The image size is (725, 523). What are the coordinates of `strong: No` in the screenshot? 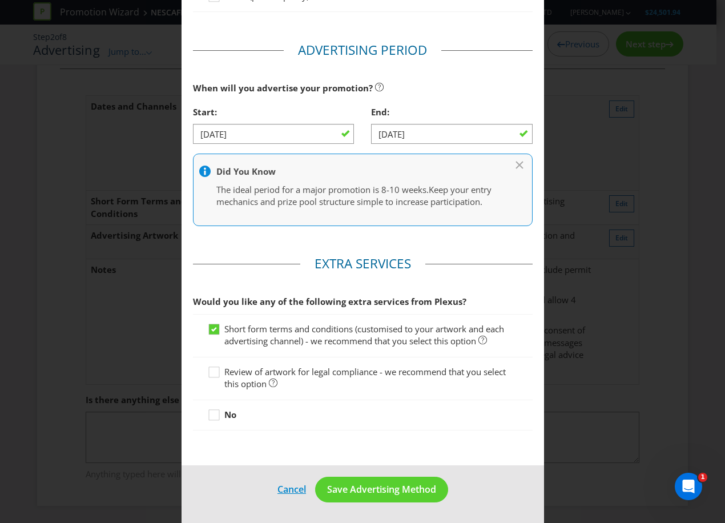 It's located at (230, 414).